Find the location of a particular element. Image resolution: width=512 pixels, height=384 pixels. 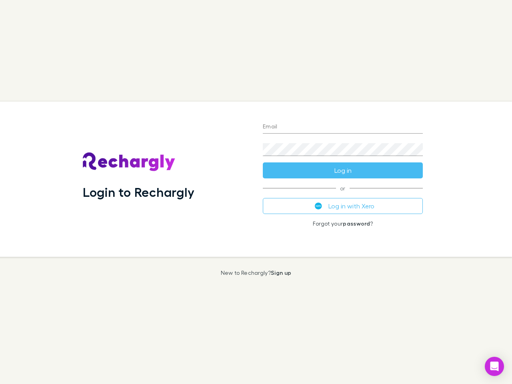

button: Log in is located at coordinates (343, 170).